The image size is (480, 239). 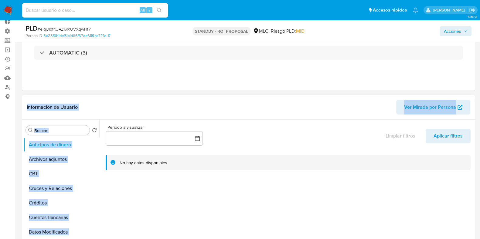 What do you see at coordinates (61, 174) in the screenshot?
I see `button: CBT` at bounding box center [61, 174].